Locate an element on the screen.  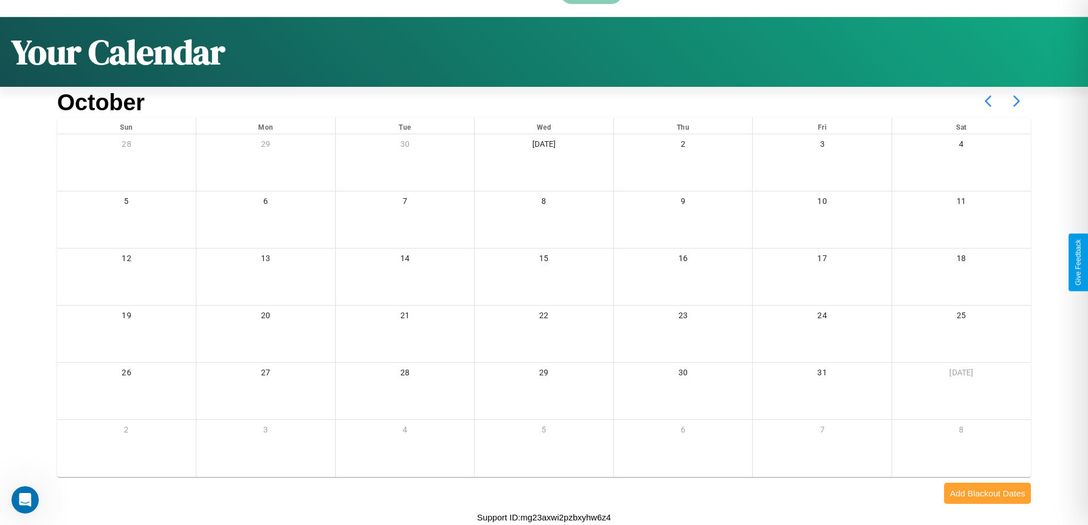
div: 15 is located at coordinates (544, 260).